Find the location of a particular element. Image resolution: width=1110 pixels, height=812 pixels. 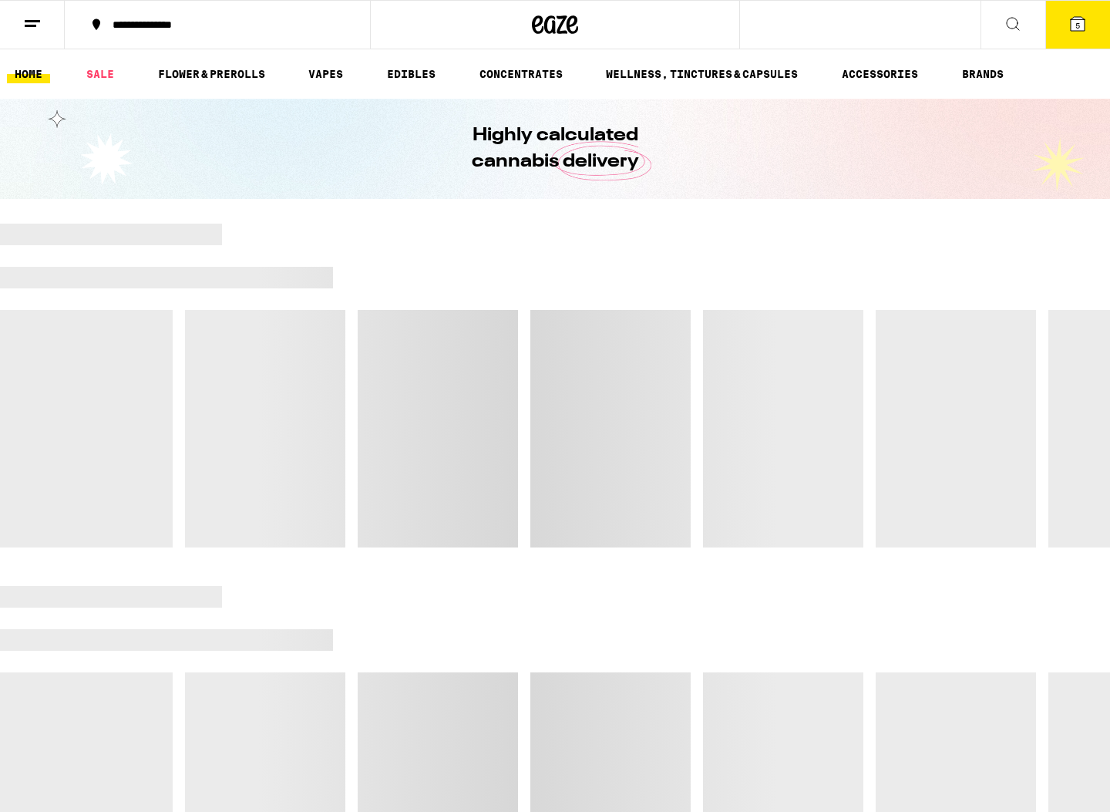

a: FLOWER & PREROLLS is located at coordinates (211, 74).